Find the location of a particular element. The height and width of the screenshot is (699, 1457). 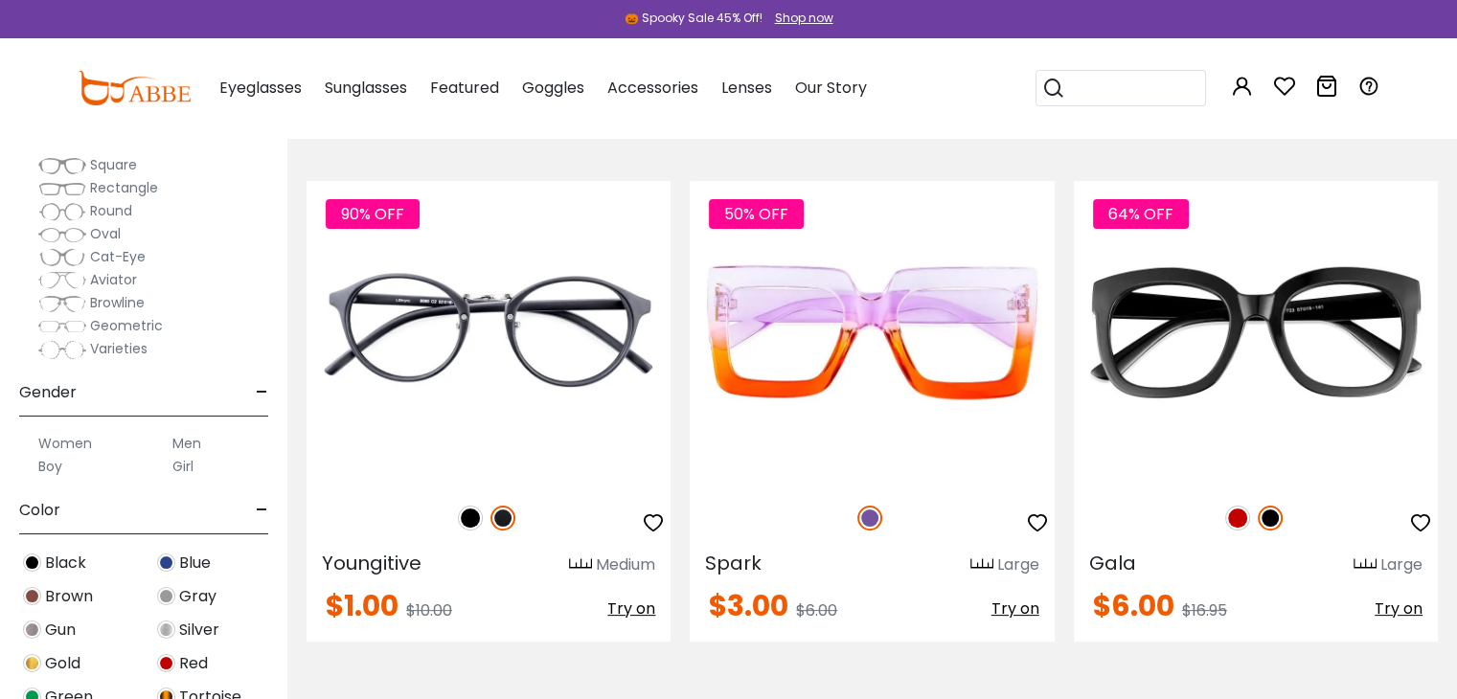

label: Men is located at coordinates (187, 443).